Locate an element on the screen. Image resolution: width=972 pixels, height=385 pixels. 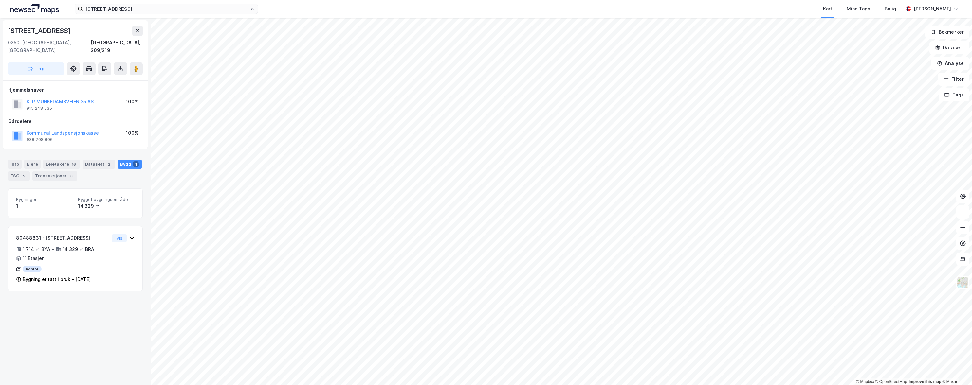
div: Hjemmelshaver is located at coordinates (75, 90).